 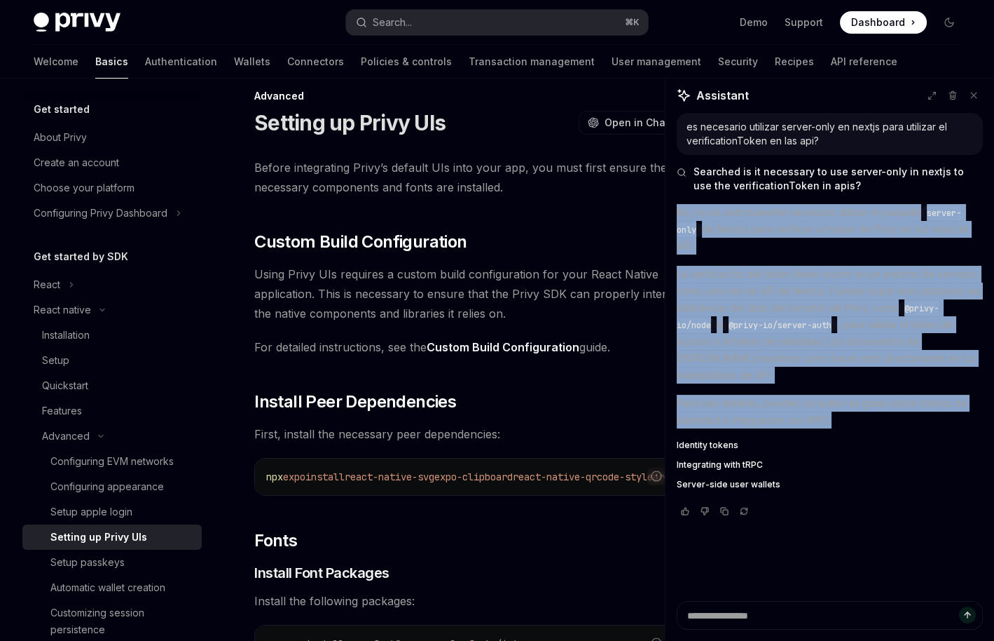 I want to click on button: Toggle Configuring Privy Dashboard section, so click(x=112, y=213).